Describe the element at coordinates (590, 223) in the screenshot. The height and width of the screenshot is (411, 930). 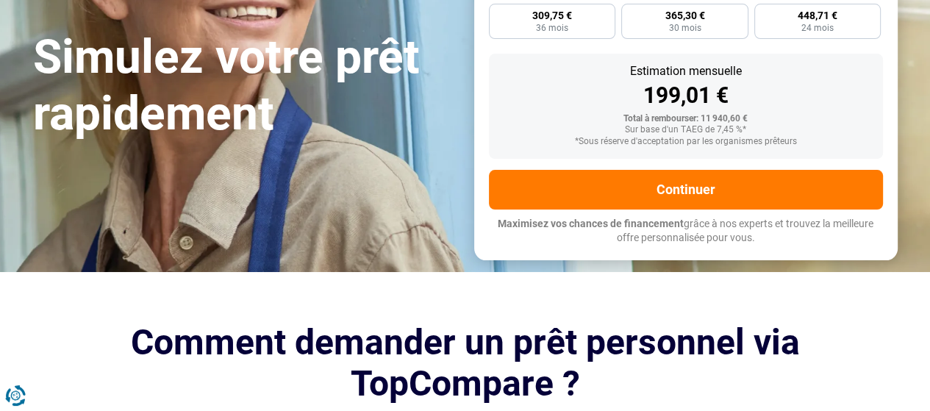
I see `span: Maximisez vos chances de financement` at that location.